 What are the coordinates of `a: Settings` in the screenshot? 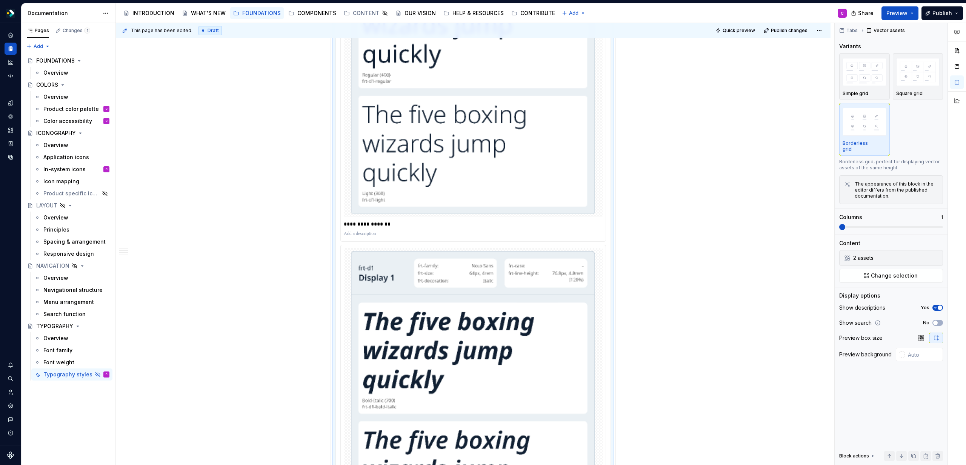 It's located at (11, 406).